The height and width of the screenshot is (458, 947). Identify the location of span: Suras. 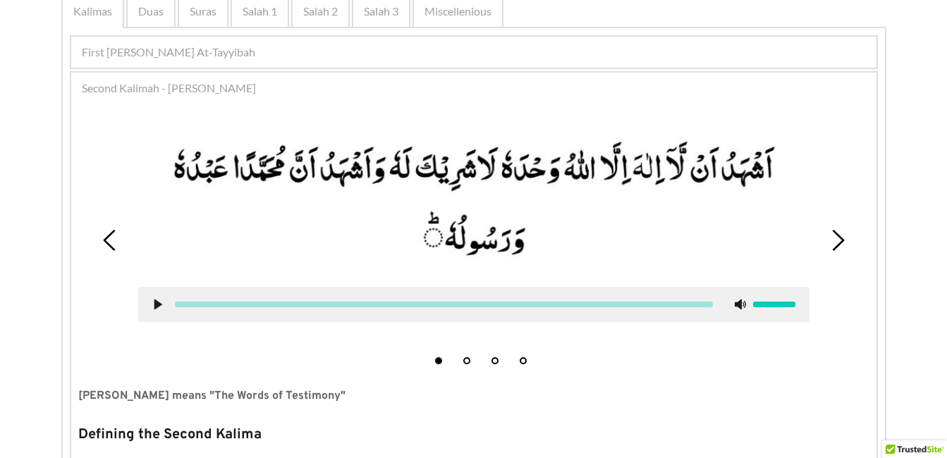
(203, 11).